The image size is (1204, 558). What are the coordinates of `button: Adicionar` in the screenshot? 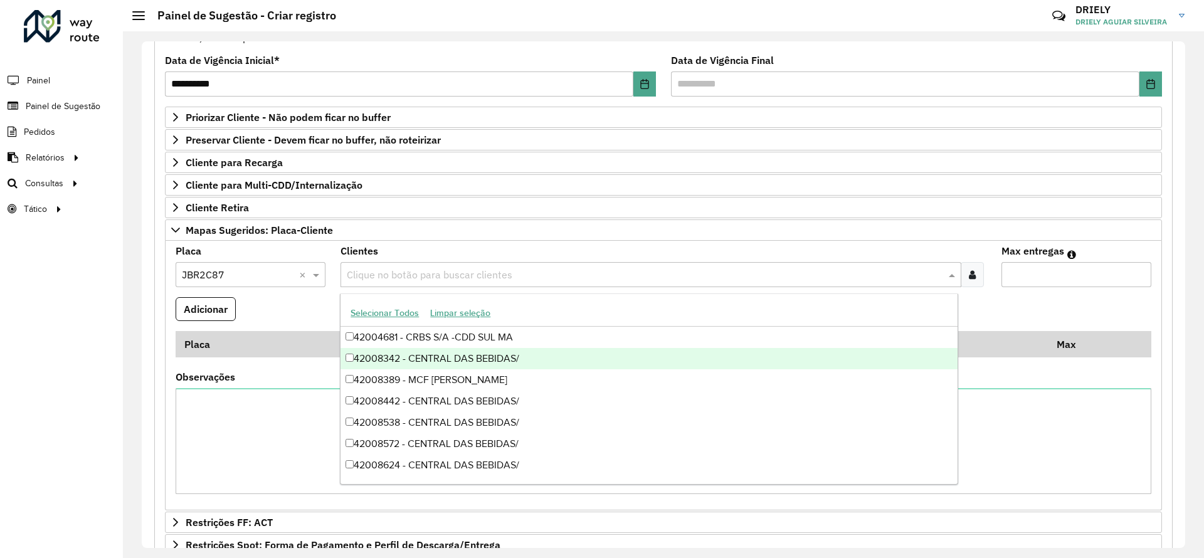 It's located at (206, 309).